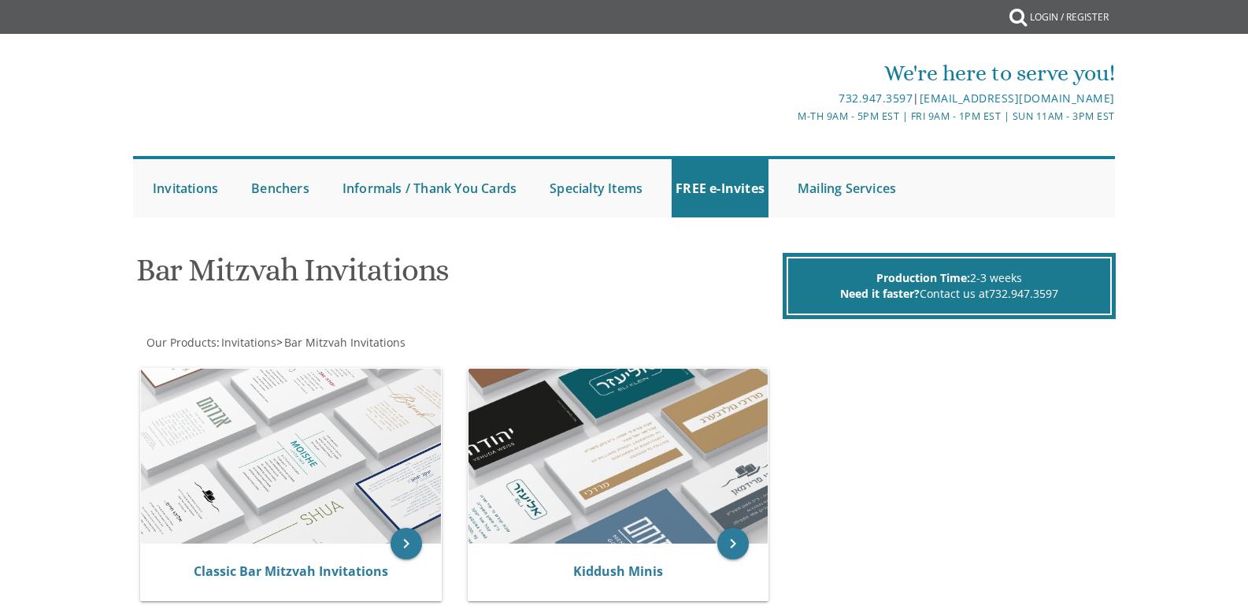  Describe the element at coordinates (788, 116) in the screenshot. I see `div: M-Th 9am - 5pm EST | Fri 9am - 1pm EST | Sun 11am - 3pm EST` at that location.